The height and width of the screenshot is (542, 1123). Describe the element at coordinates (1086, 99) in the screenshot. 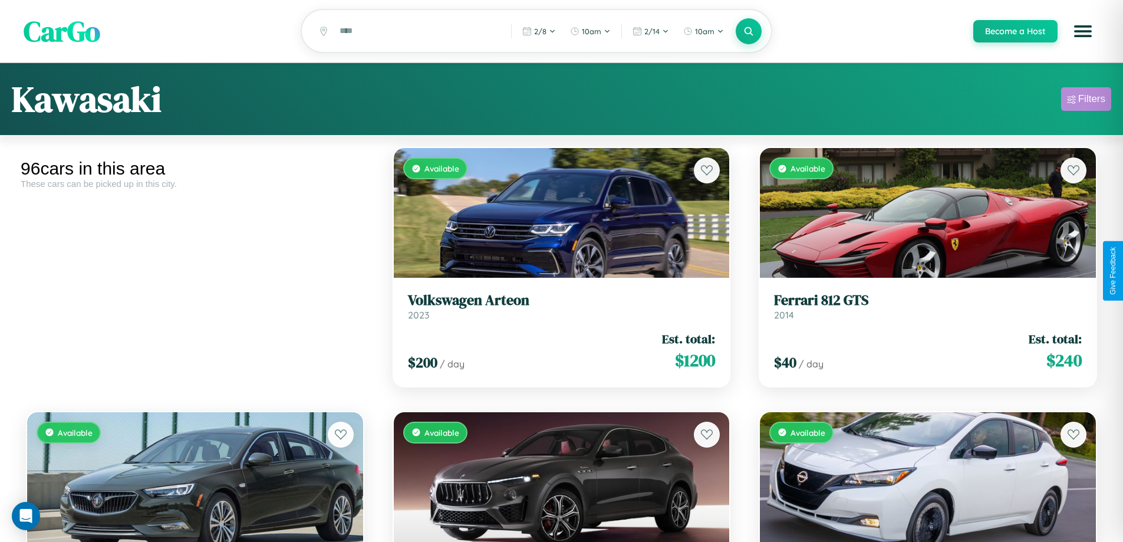

I see `button: Filters` at that location.